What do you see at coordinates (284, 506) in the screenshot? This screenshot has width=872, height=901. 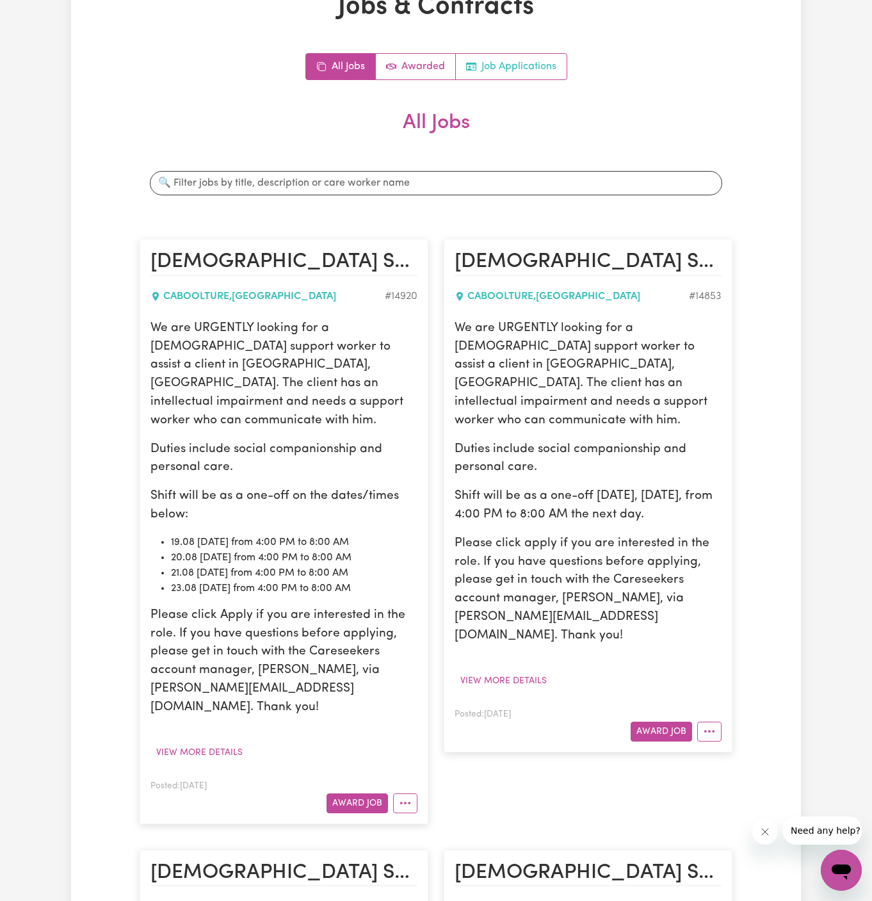 I see `p: Shift will be as a one-off on the dates/times below:` at bounding box center [284, 506].